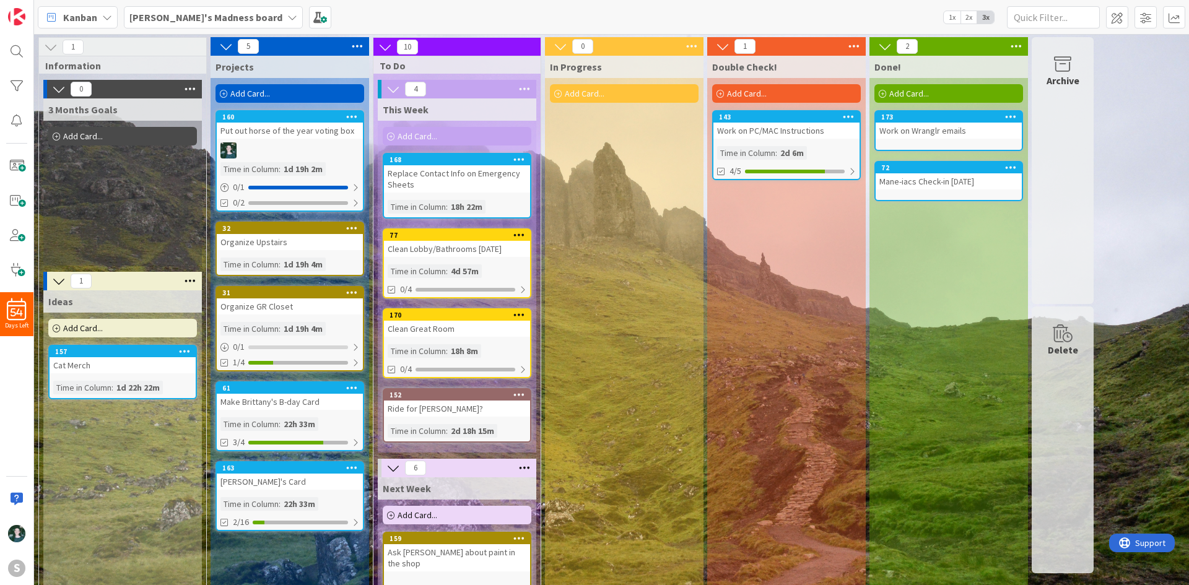 Image resolution: width=1189 pixels, height=585 pixels. What do you see at coordinates (735, 171) in the screenshot?
I see `span: 4/5` at bounding box center [735, 171].